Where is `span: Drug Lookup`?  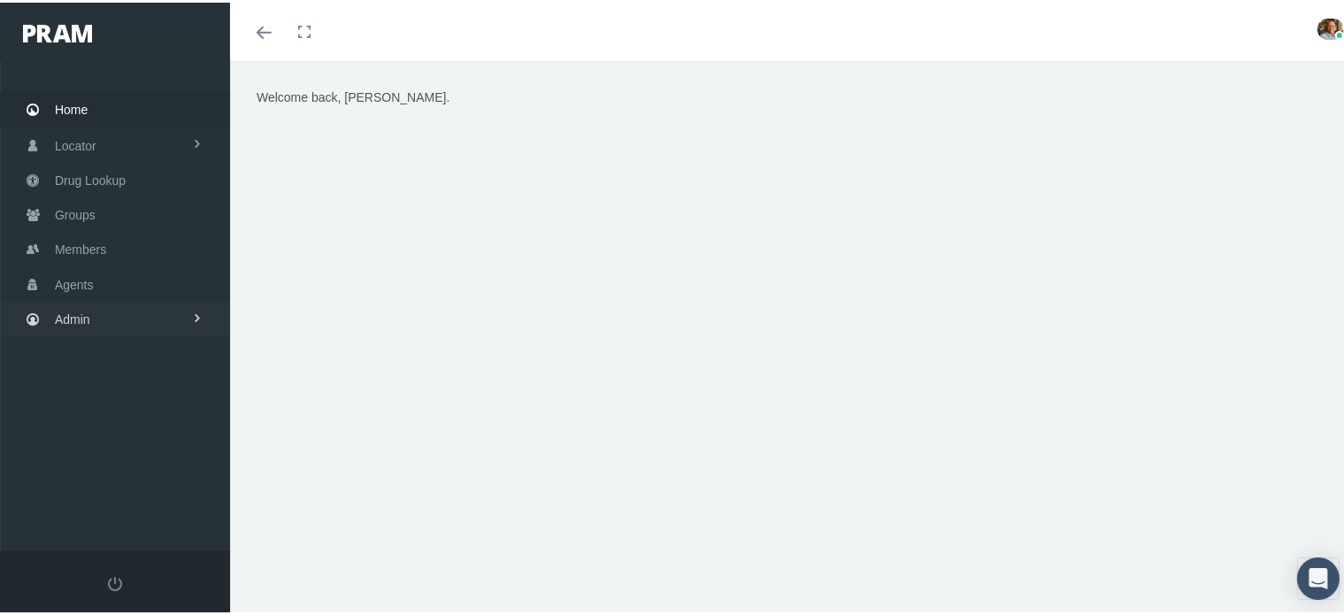 span: Drug Lookup is located at coordinates (90, 178).